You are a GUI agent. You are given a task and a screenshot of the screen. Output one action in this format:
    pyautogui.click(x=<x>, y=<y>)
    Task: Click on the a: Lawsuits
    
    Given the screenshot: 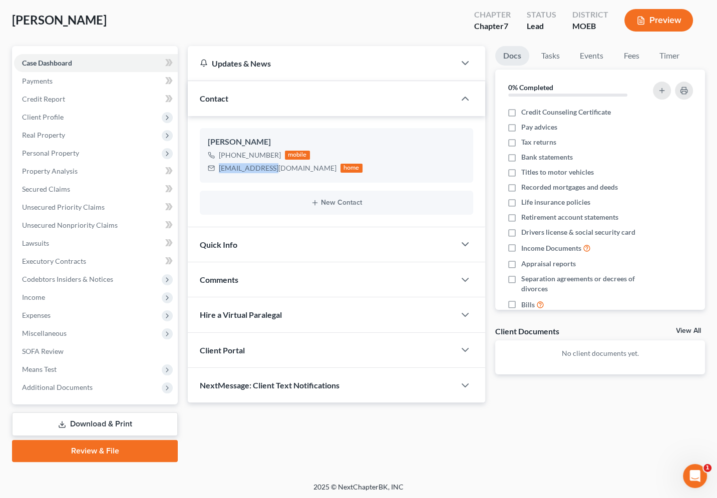 What is the action you would take?
    pyautogui.click(x=96, y=243)
    